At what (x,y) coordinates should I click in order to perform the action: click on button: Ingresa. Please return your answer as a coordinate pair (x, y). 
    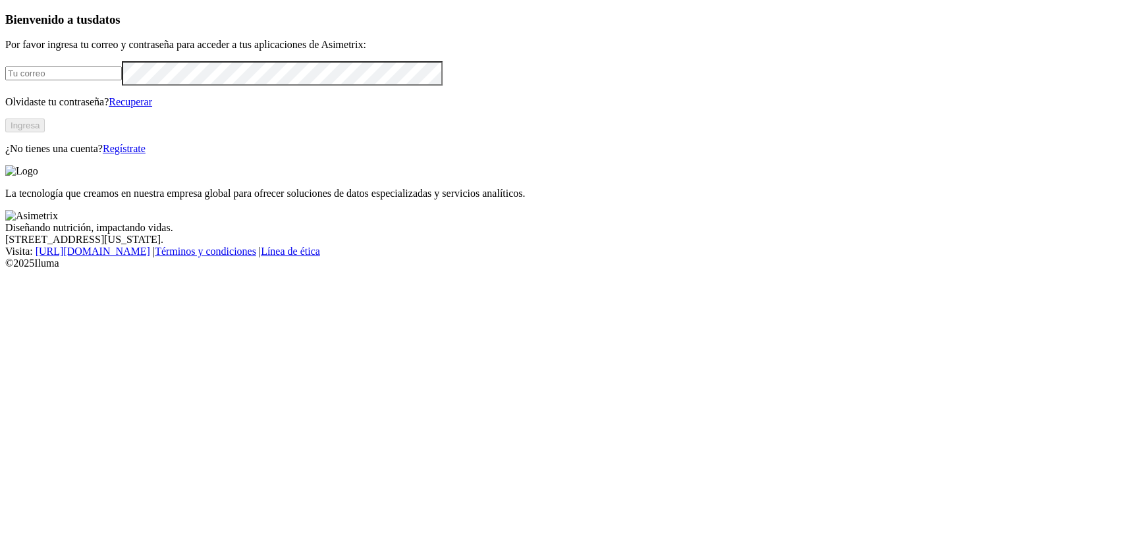
    Looking at the image, I should click on (25, 125).